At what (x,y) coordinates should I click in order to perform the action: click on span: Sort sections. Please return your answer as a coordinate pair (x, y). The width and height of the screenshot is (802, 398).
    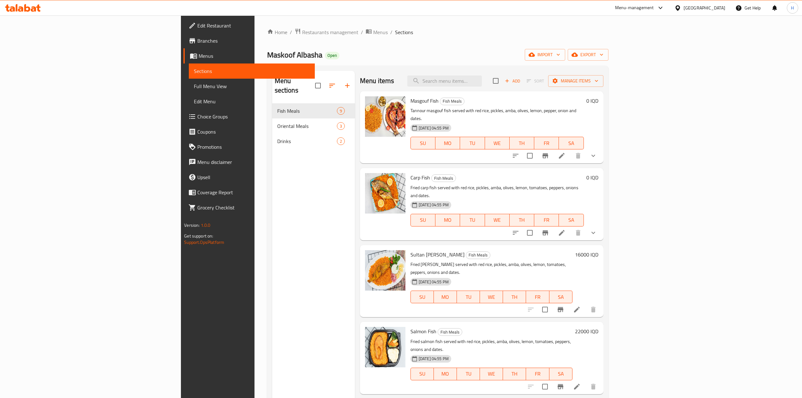
    Looking at the image, I should click on (332, 86).